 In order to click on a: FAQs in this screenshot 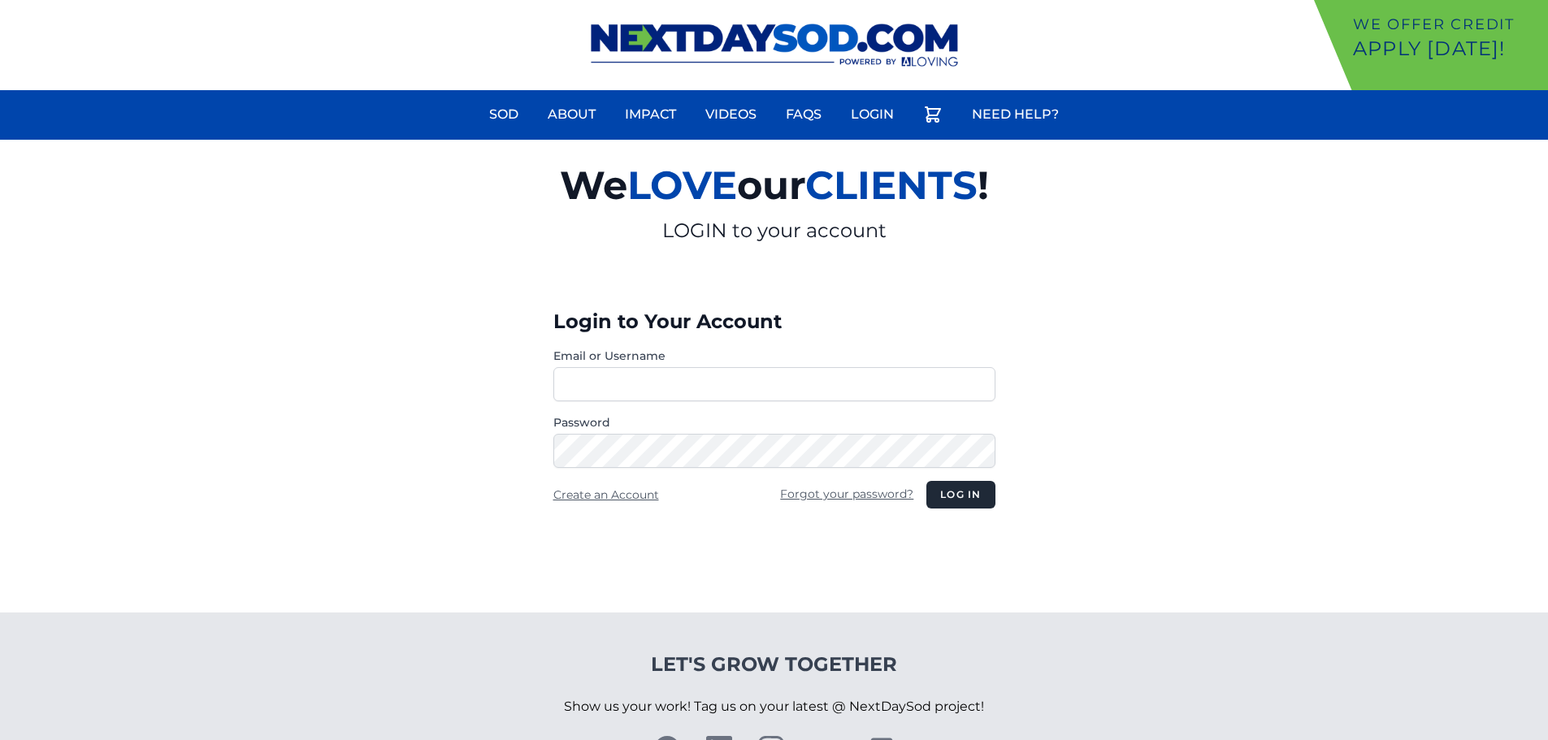, I will do `click(804, 115)`.